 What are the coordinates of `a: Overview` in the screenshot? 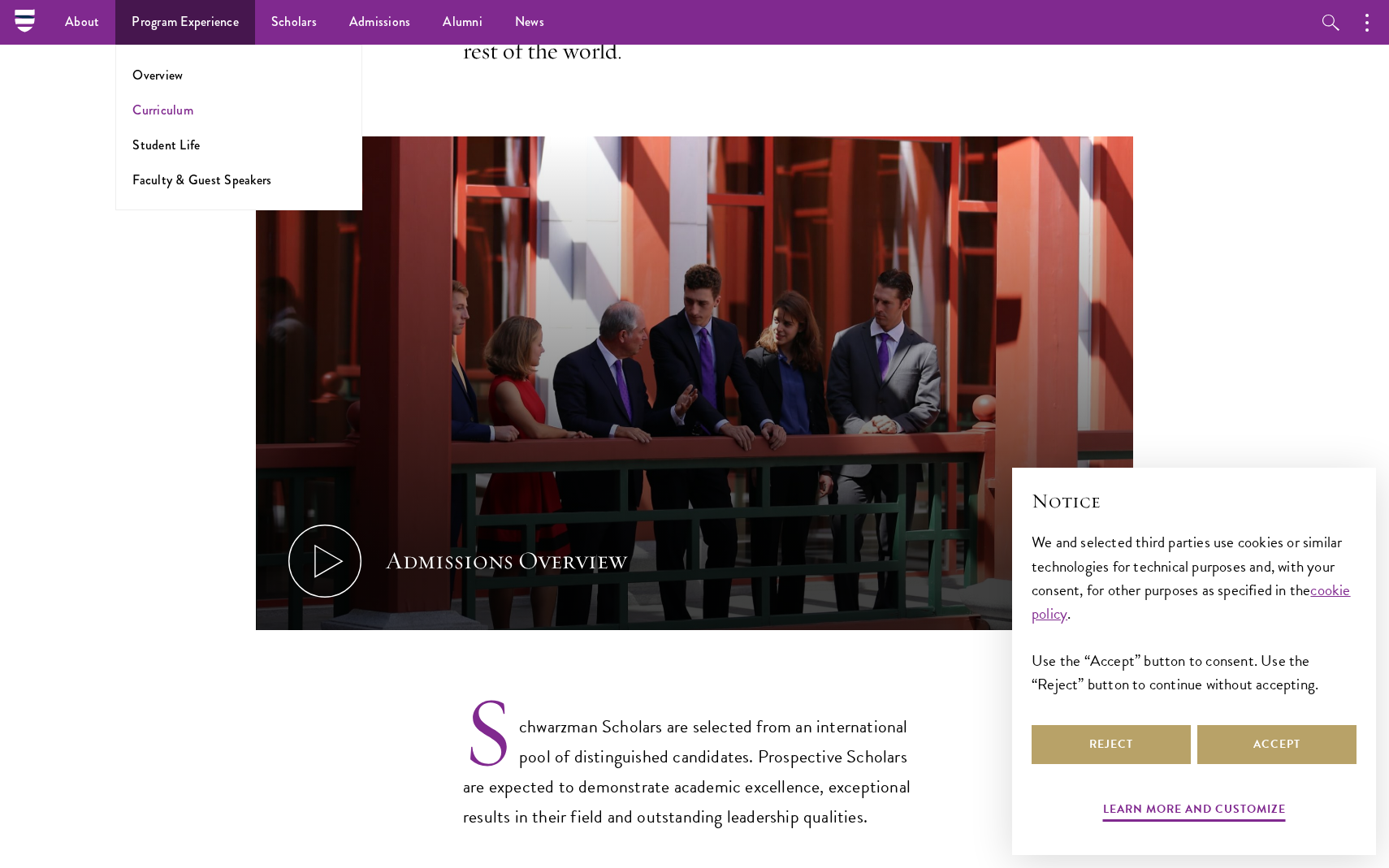 It's located at (158, 75).